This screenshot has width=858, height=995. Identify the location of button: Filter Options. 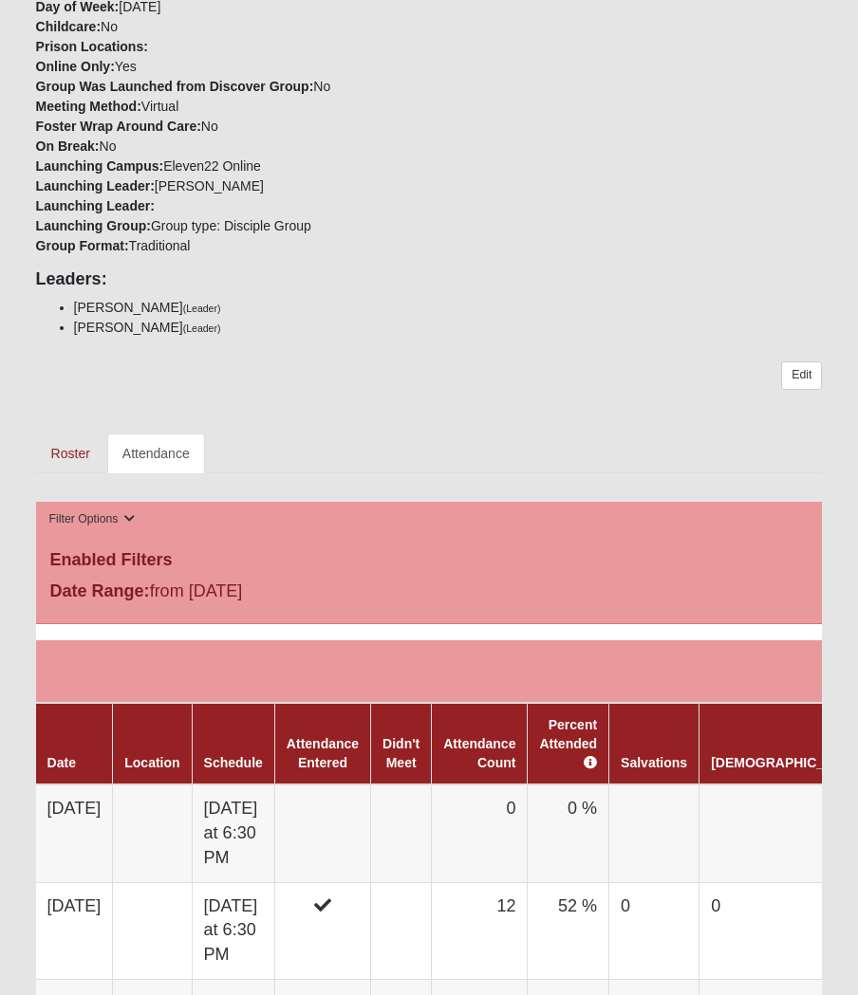
(92, 519).